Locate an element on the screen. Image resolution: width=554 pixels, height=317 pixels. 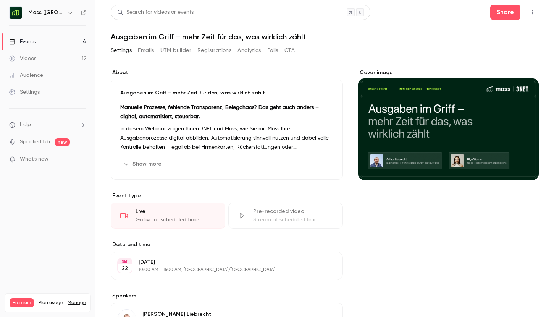
a: Manage is located at coordinates (77, 302).